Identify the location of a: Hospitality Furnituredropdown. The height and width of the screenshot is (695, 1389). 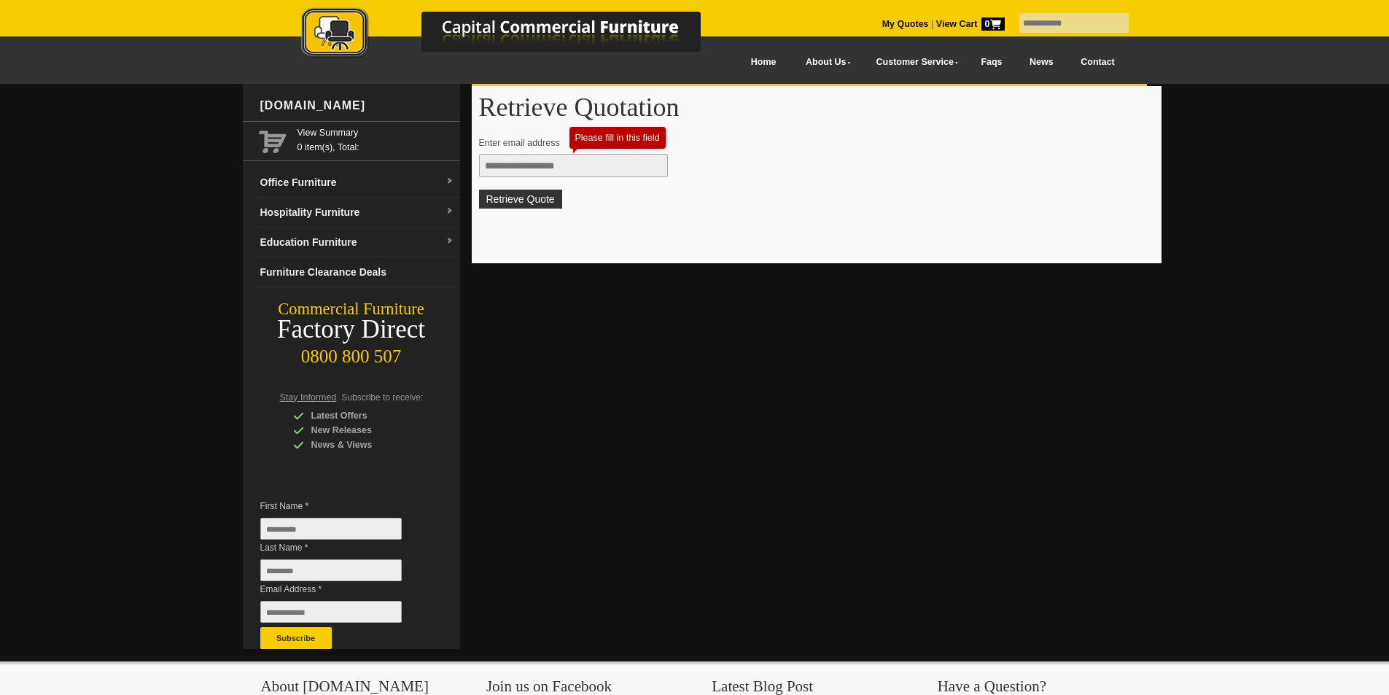
(357, 212).